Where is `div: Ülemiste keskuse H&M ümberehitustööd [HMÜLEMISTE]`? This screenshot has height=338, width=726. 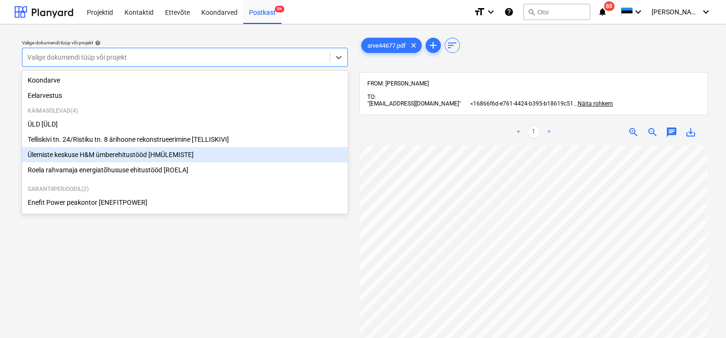 div: Ülemiste keskuse H&M ümberehitustööd [HMÜLEMISTE] is located at coordinates (184, 154).